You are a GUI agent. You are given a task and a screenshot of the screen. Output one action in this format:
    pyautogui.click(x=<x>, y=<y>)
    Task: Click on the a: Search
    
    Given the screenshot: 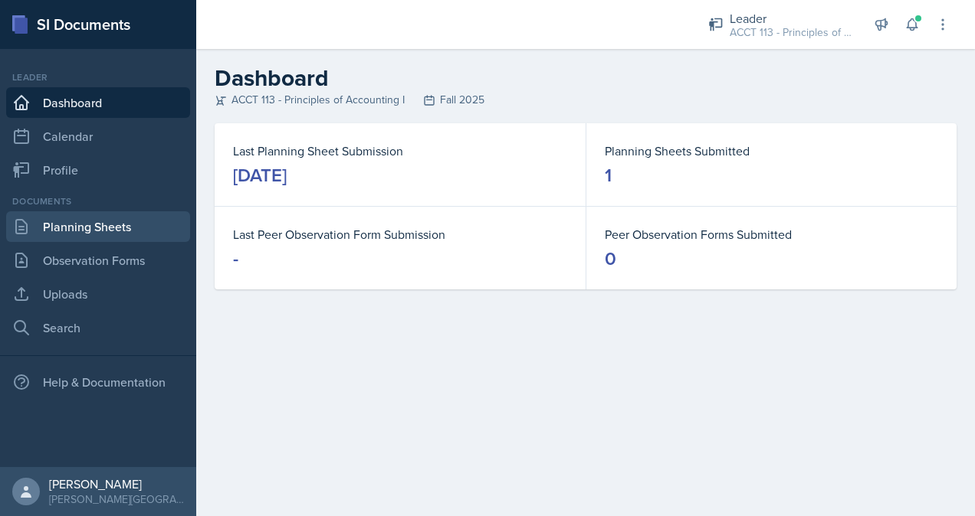 What is the action you would take?
    pyautogui.click(x=98, y=328)
    